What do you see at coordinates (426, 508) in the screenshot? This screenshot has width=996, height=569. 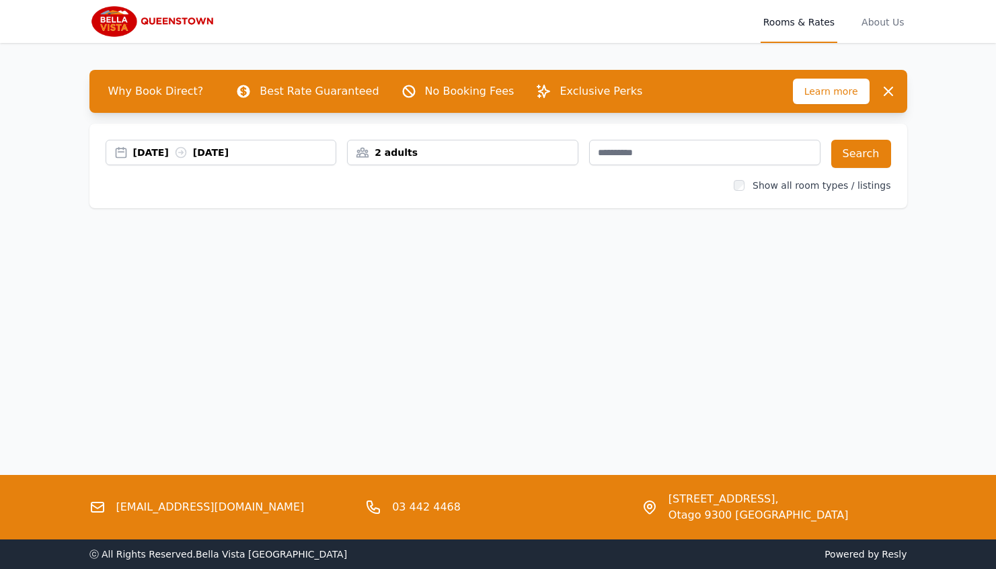 I see `a: 03 442 4468` at bounding box center [426, 508].